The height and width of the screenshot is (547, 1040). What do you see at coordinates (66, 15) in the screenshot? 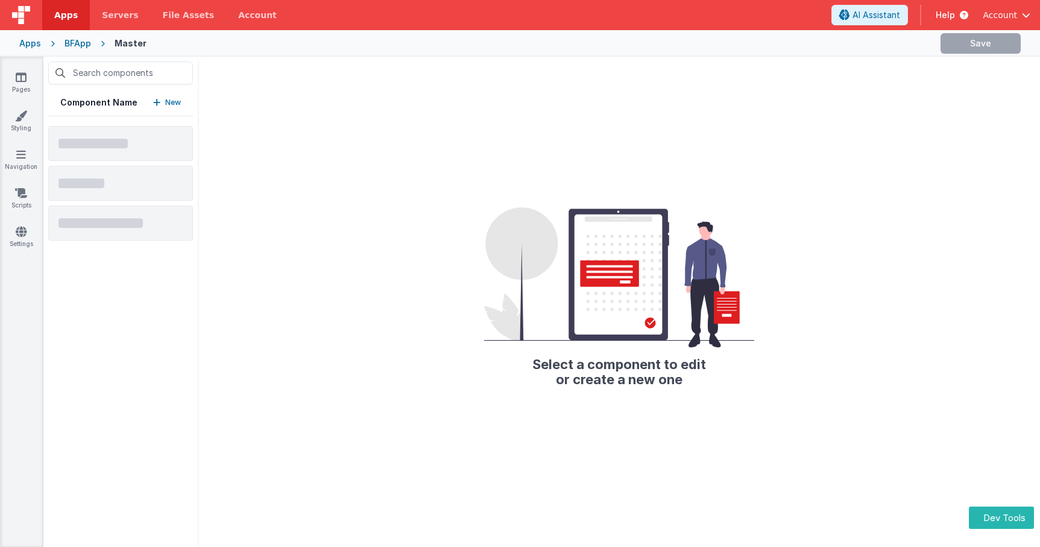
I see `span: Apps` at bounding box center [66, 15].